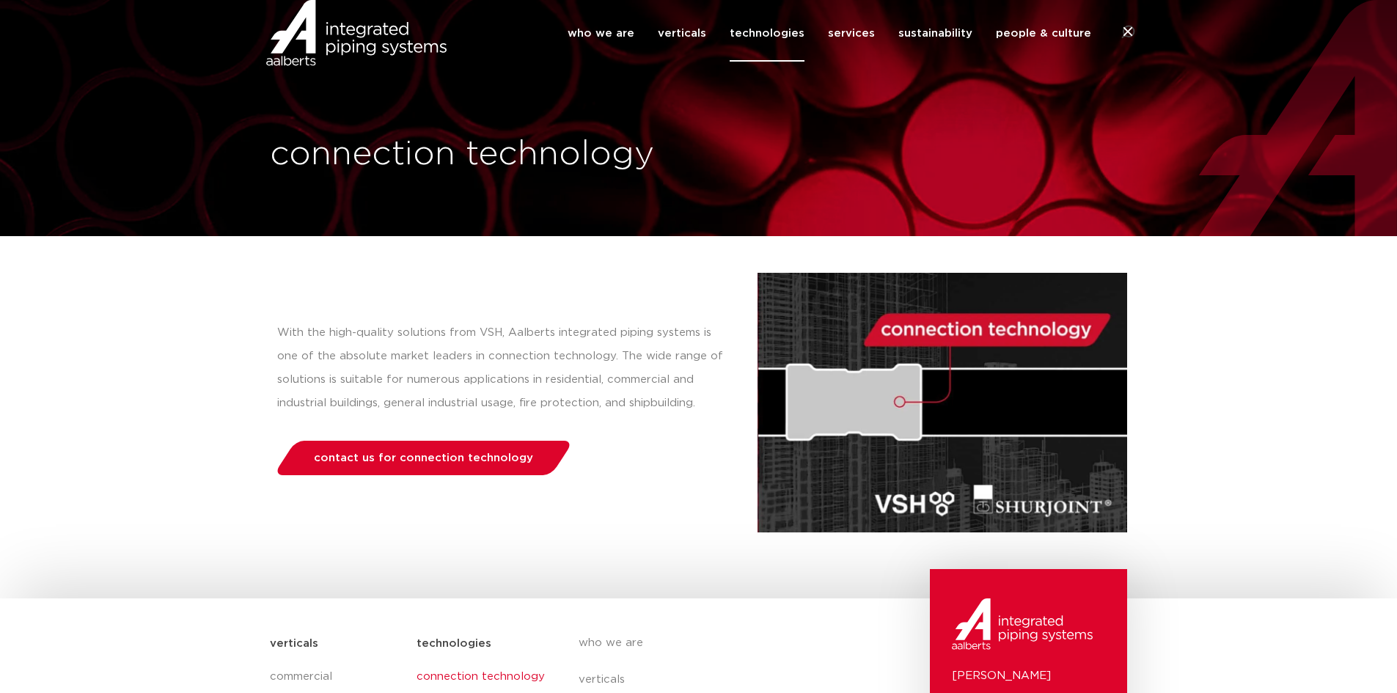 Image resolution: width=1397 pixels, height=693 pixels. I want to click on nav: Menu, so click(829, 33).